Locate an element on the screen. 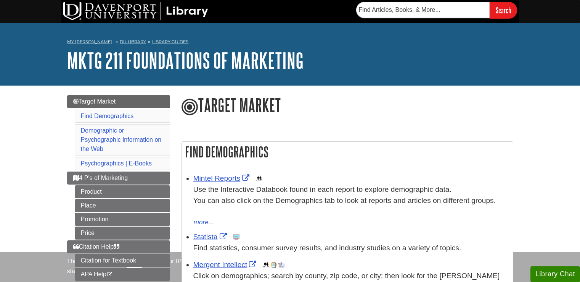  h2: Find Demographics is located at coordinates (348, 151).